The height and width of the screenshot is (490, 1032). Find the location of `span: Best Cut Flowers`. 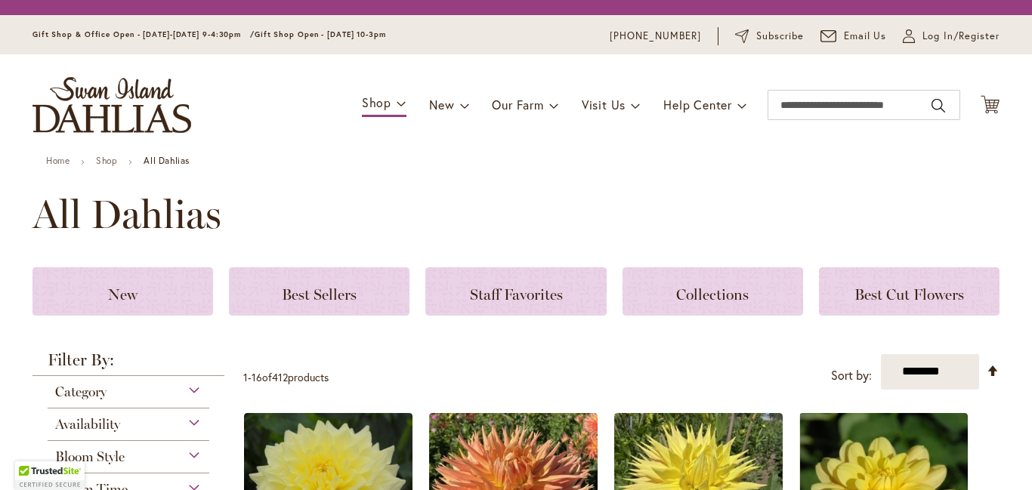

span: Best Cut Flowers is located at coordinates (909, 295).